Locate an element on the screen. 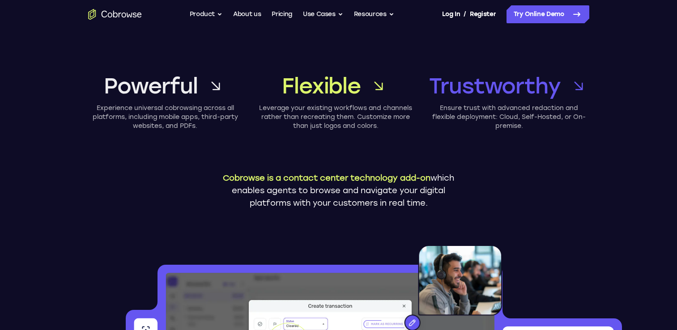  a: About us is located at coordinates (247, 14).